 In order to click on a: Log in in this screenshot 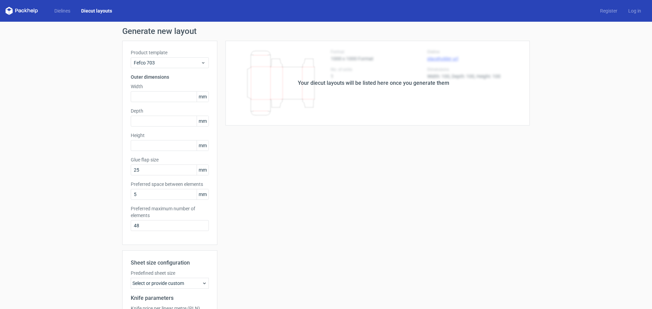, I will do `click(635, 11)`.